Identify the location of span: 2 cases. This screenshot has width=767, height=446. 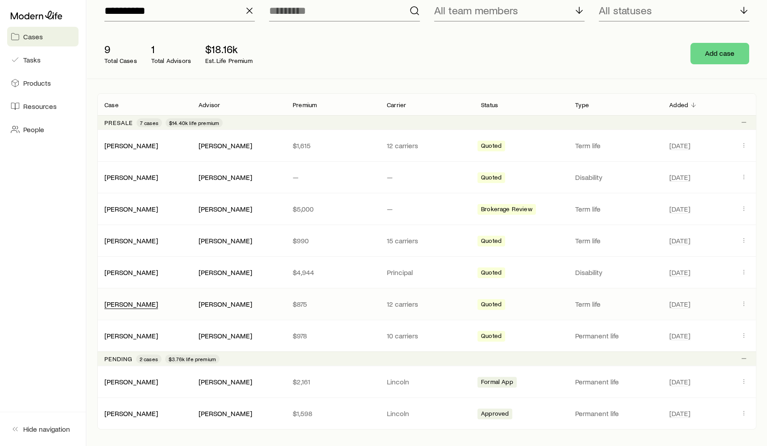
(149, 359).